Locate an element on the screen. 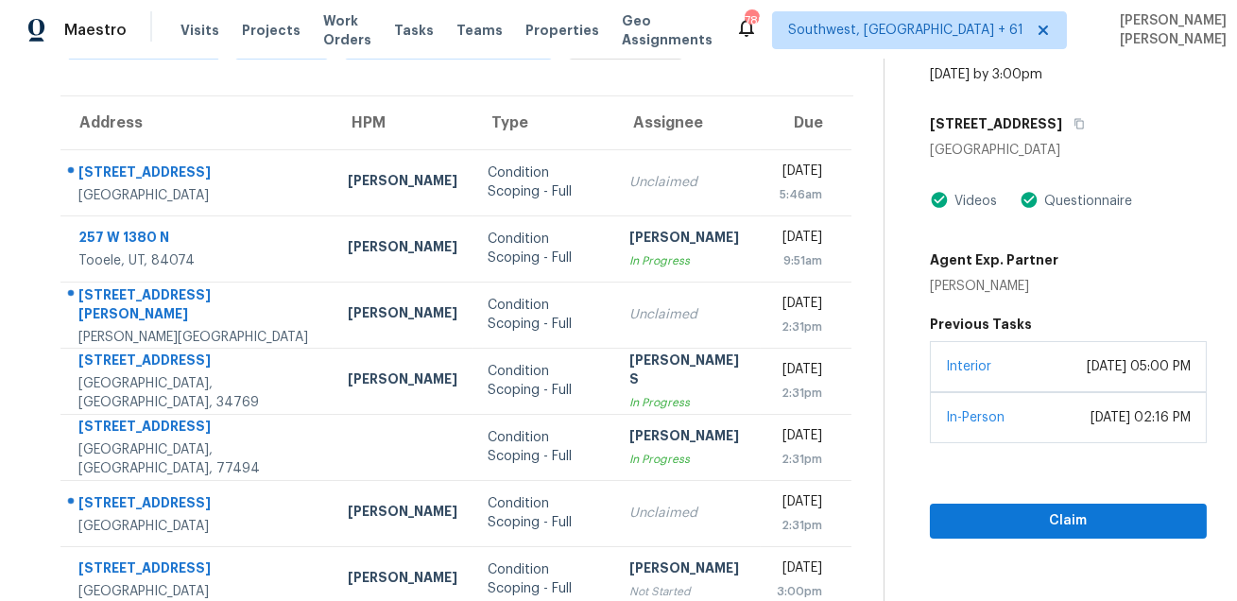 The image size is (1237, 601). span: Visits is located at coordinates (199, 30).